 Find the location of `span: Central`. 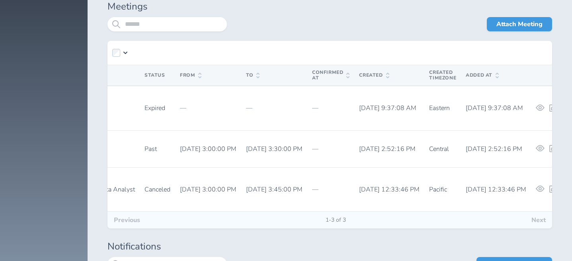

span: Central is located at coordinates (439, 149).